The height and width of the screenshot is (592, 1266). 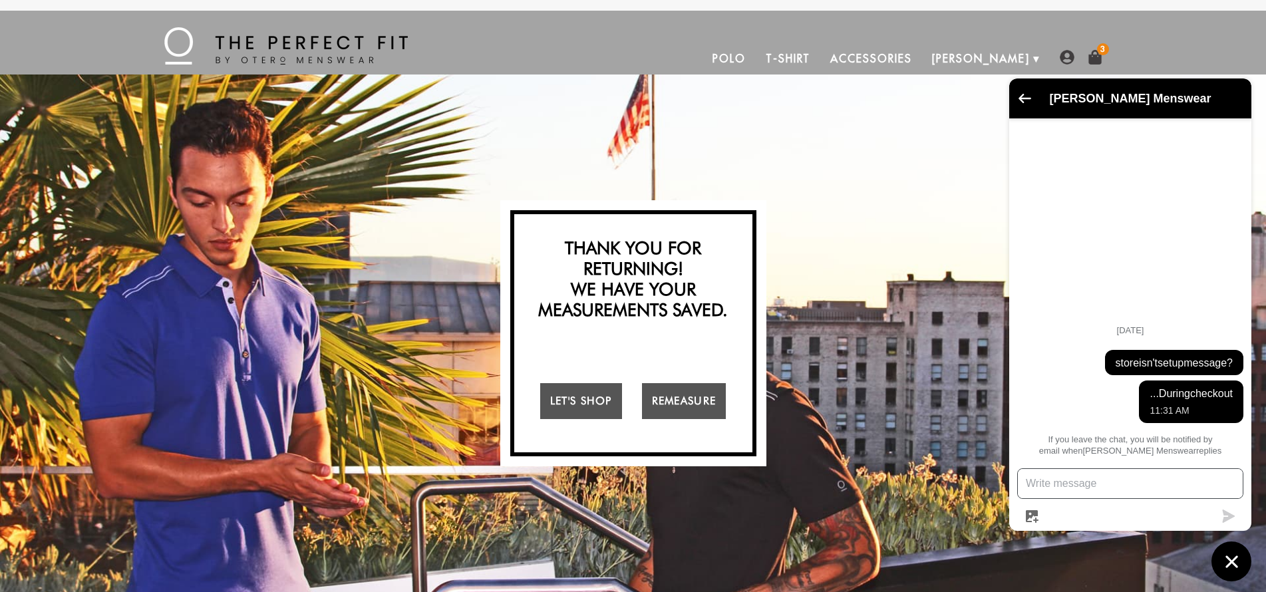 What do you see at coordinates (729, 59) in the screenshot?
I see `a: Polo` at bounding box center [729, 59].